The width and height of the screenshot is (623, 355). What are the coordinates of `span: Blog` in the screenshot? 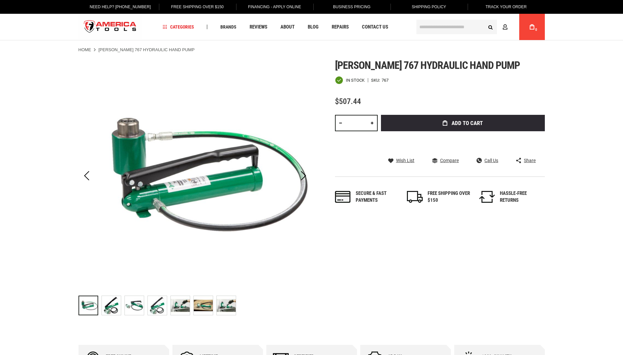 It's located at (313, 27).